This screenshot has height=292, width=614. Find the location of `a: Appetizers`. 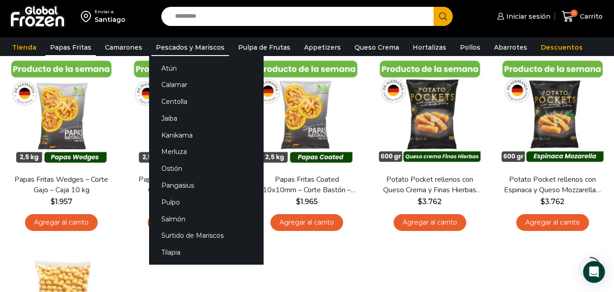

a: Appetizers is located at coordinates (322, 47).